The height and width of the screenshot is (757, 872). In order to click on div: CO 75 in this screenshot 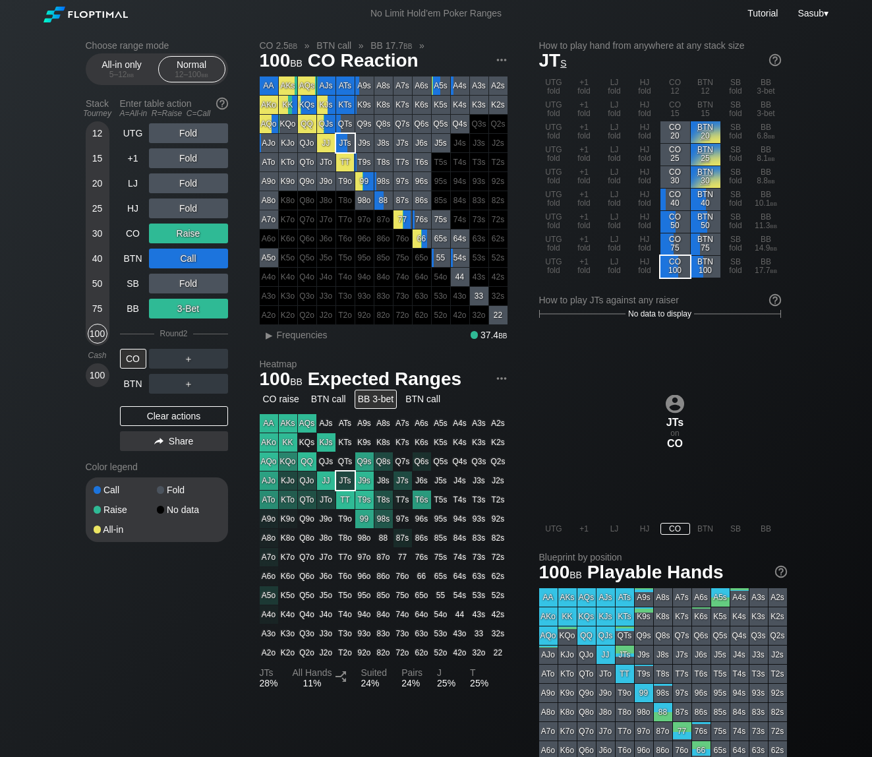, I will do `click(675, 244)`.